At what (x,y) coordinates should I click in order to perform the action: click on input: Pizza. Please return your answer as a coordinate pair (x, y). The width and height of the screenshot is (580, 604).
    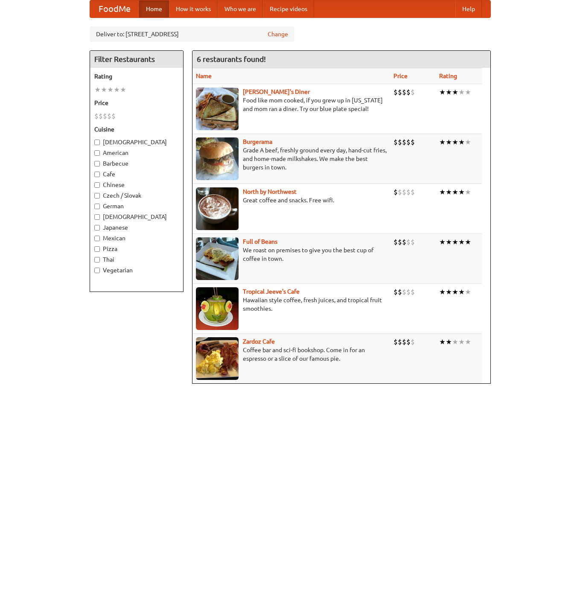
    Looking at the image, I should click on (97, 249).